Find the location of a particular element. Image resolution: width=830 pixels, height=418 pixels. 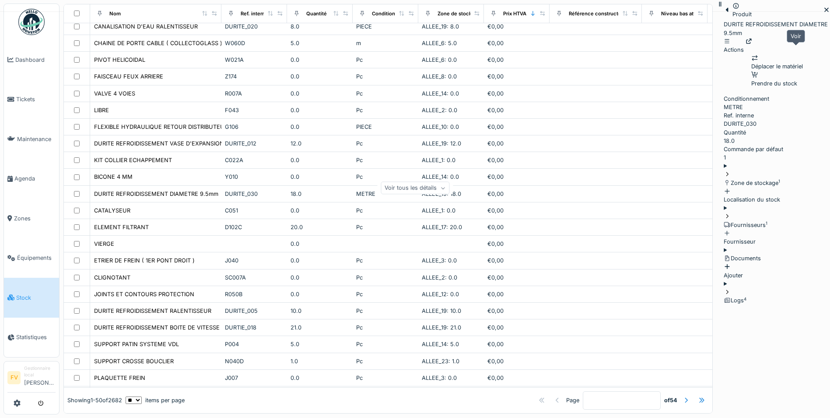

div: D102C is located at coordinates (254, 227).